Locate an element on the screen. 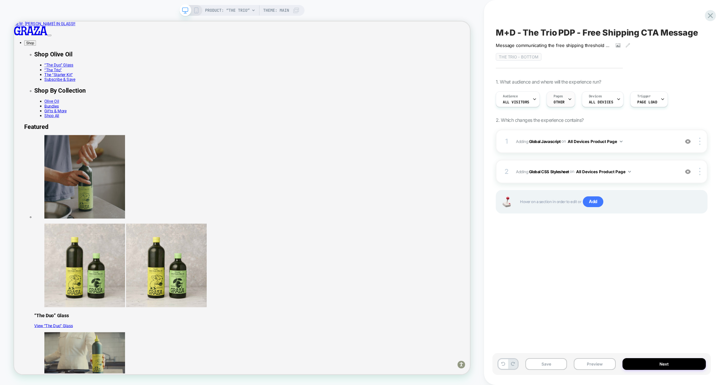 Image resolution: width=726 pixels, height=385 pixels. a: The “Starter Kit” is located at coordinates (59, 71).